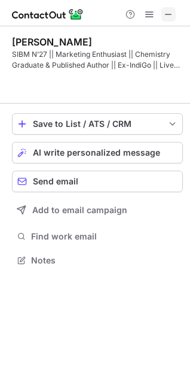  Describe the element at coordinates (48, 14) in the screenshot. I see `img: ContactOut v5.3.10` at that location.